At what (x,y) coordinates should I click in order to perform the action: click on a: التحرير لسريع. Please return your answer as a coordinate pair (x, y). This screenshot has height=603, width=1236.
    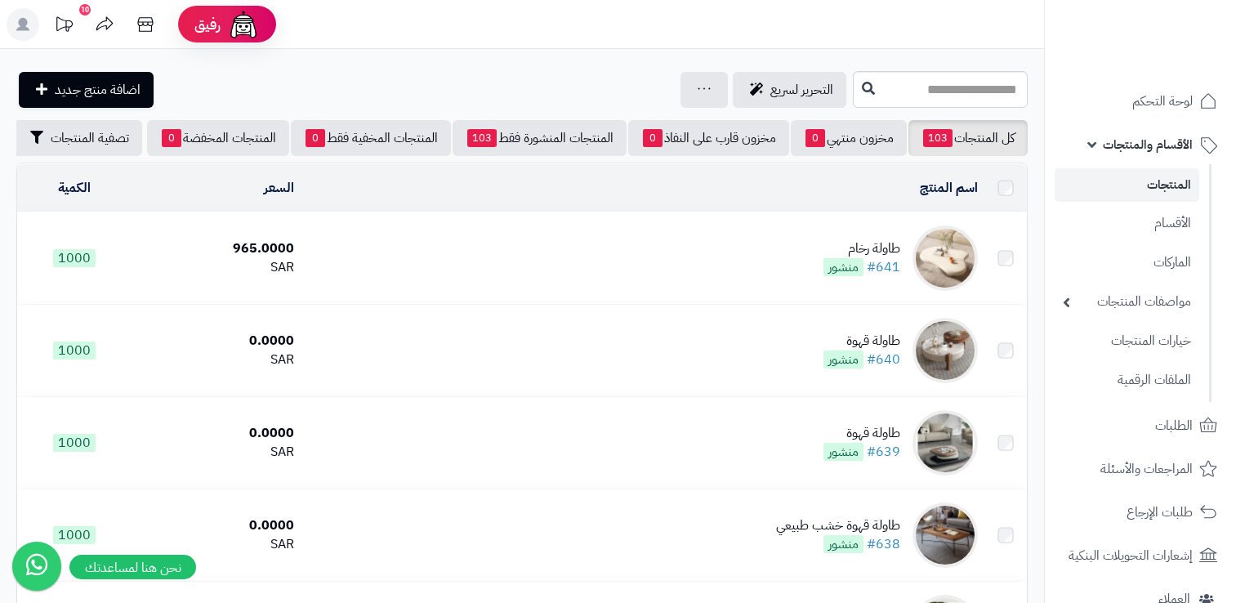
    Looking at the image, I should click on (789, 90).